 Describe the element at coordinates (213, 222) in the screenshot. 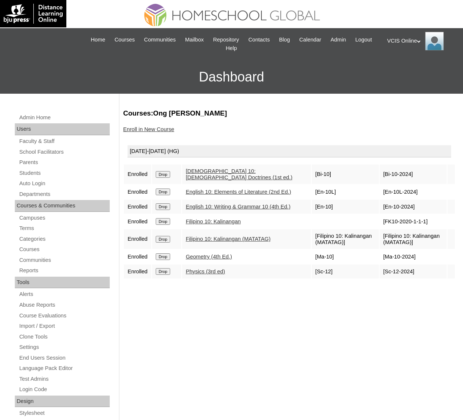

I see `a: Filipino 10: Kalinangan` at that location.